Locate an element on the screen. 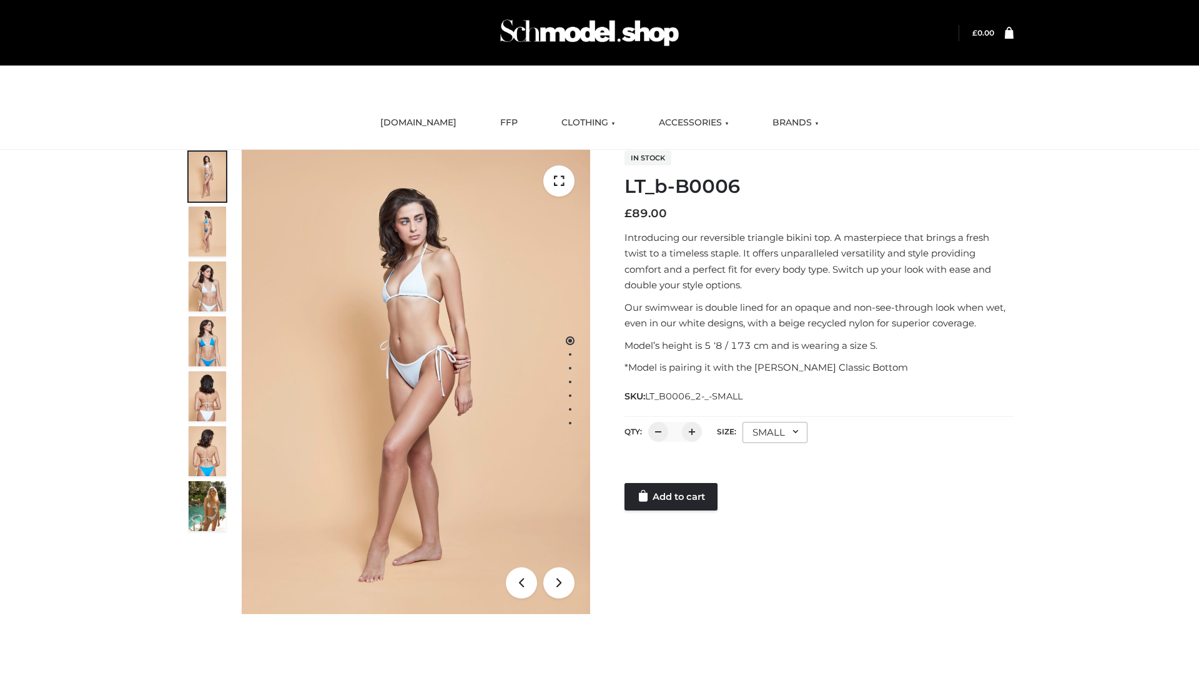 The image size is (1199, 674). bdi: 0.00 is located at coordinates (983, 32).